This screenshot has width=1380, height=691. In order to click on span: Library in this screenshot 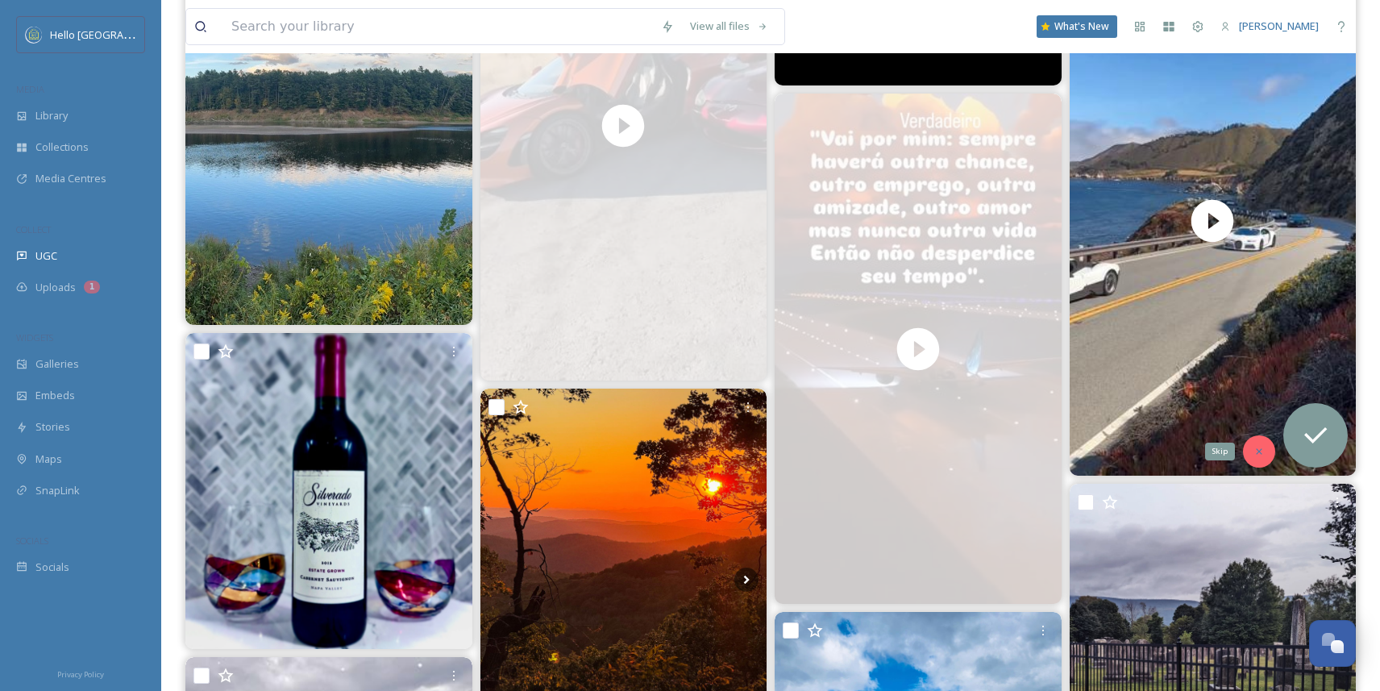, I will do `click(52, 115)`.